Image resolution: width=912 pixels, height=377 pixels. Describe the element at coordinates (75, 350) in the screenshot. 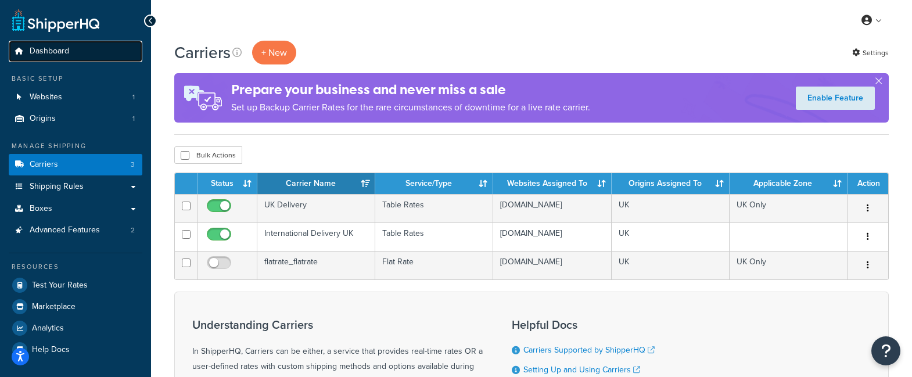

I see `li: Help Docs` at that location.